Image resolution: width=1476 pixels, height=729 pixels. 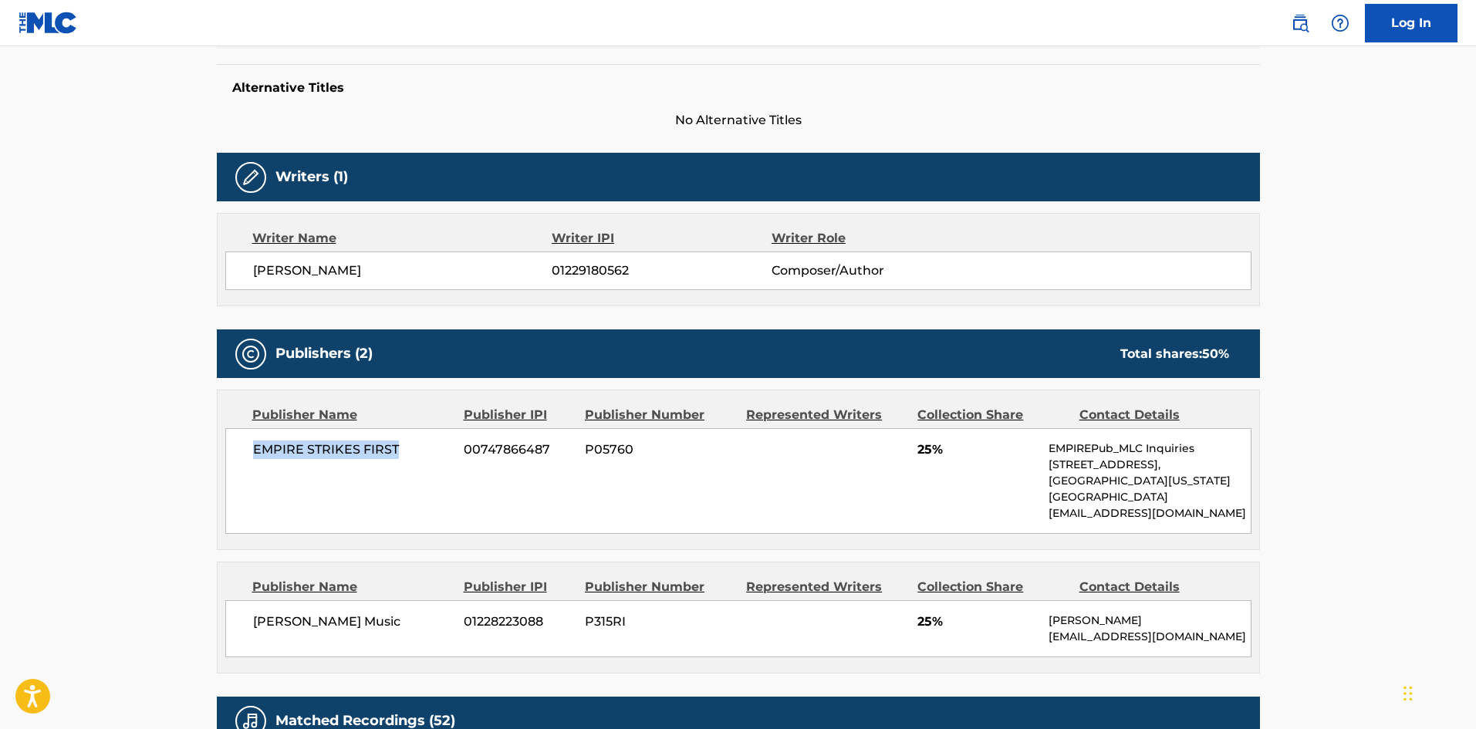 I want to click on p: EMPIREPub_MLC Inquiries, so click(x=1149, y=448).